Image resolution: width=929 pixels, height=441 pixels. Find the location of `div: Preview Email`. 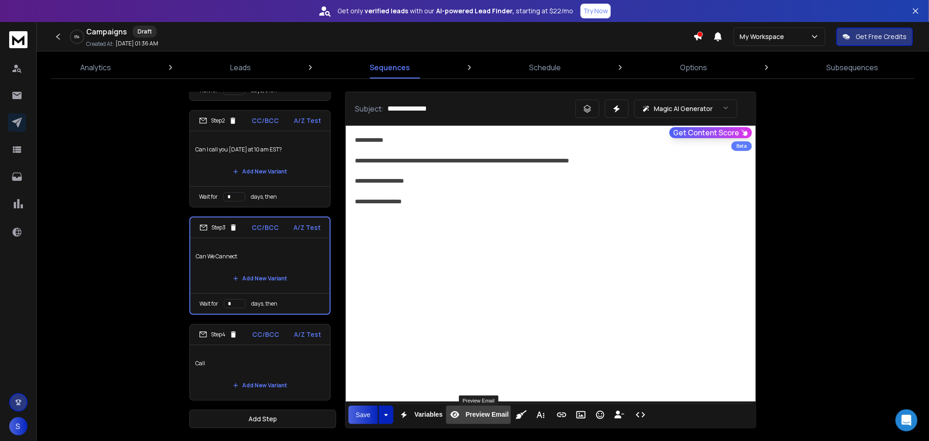

div: Preview Email is located at coordinates (479, 400).